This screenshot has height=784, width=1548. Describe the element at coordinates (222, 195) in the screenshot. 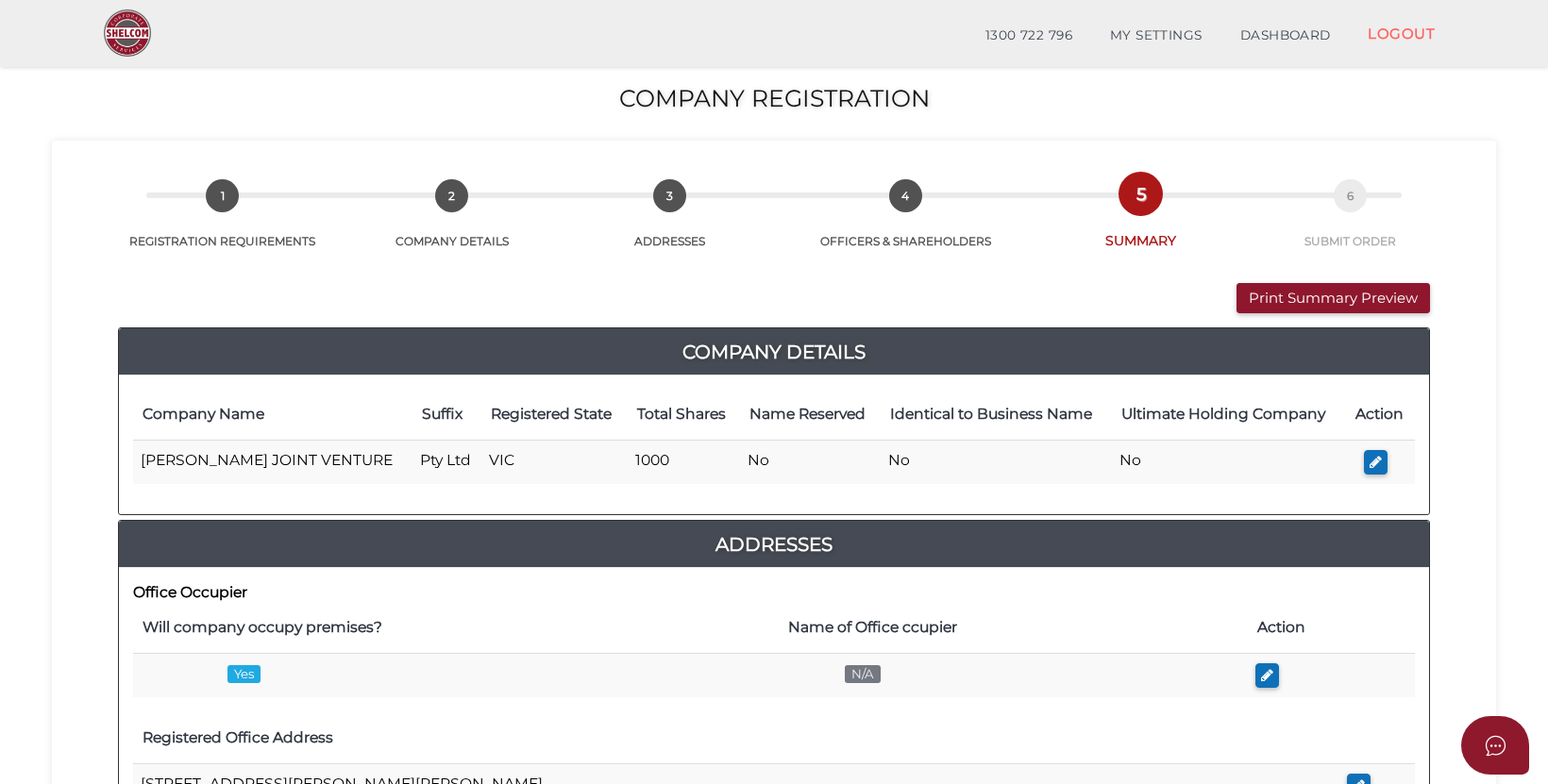

I see `span: 1` at that location.